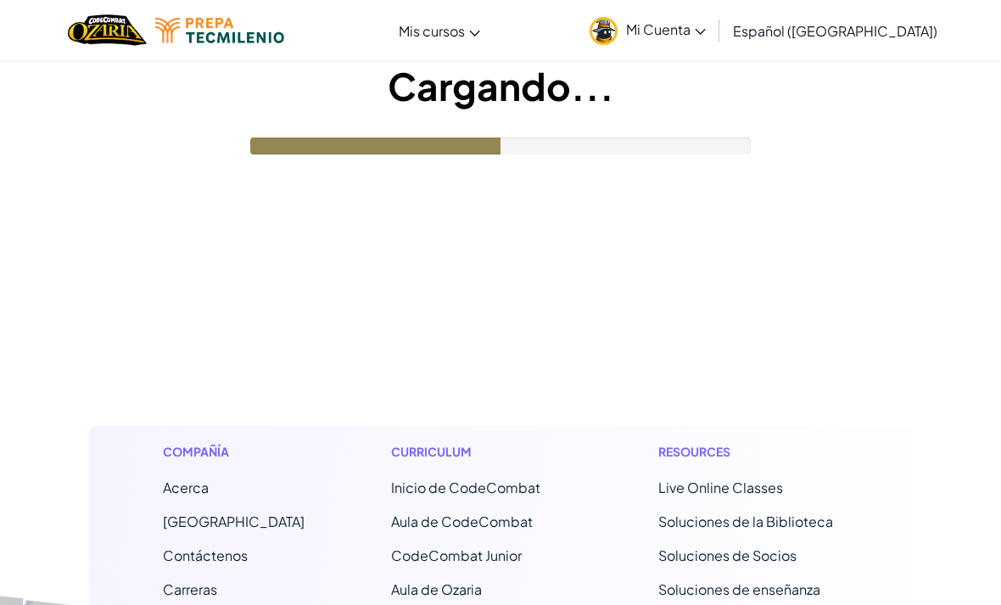 Image resolution: width=1001 pixels, height=605 pixels. I want to click on a: Mi Cuenta, so click(647, 30).